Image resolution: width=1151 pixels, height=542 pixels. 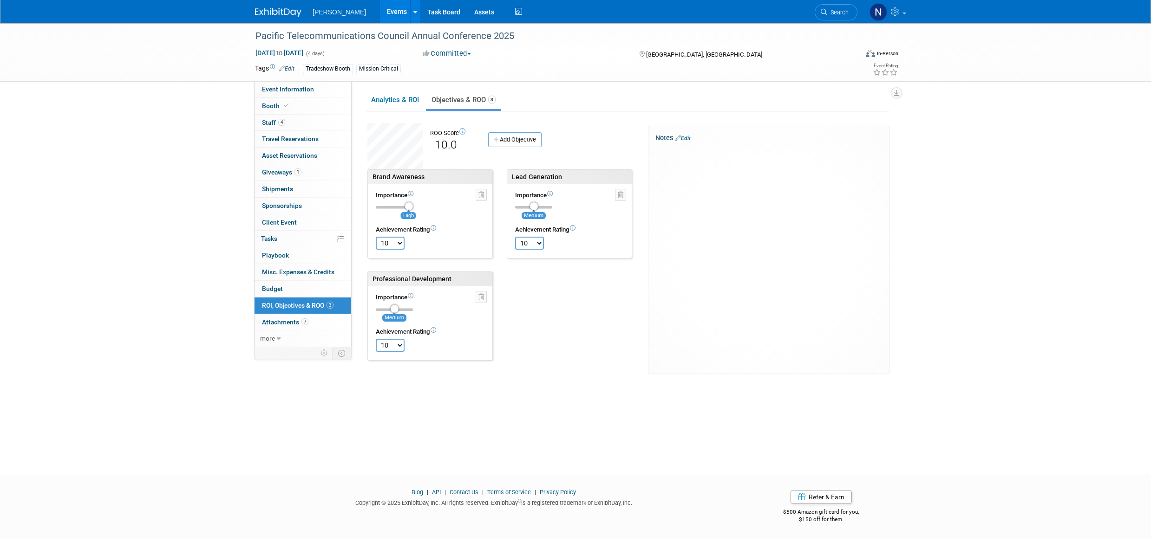 I want to click on span: Event Information, so click(x=288, y=89).